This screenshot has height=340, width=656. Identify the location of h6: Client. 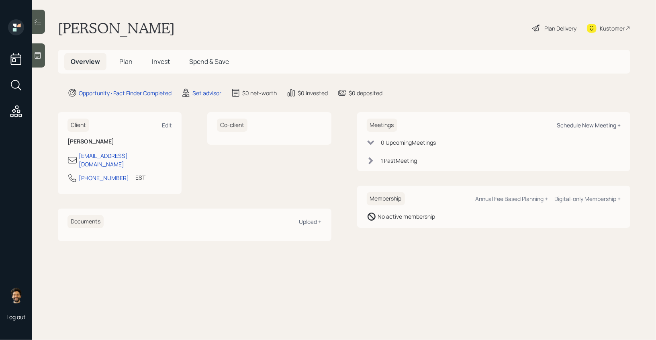
(78, 125).